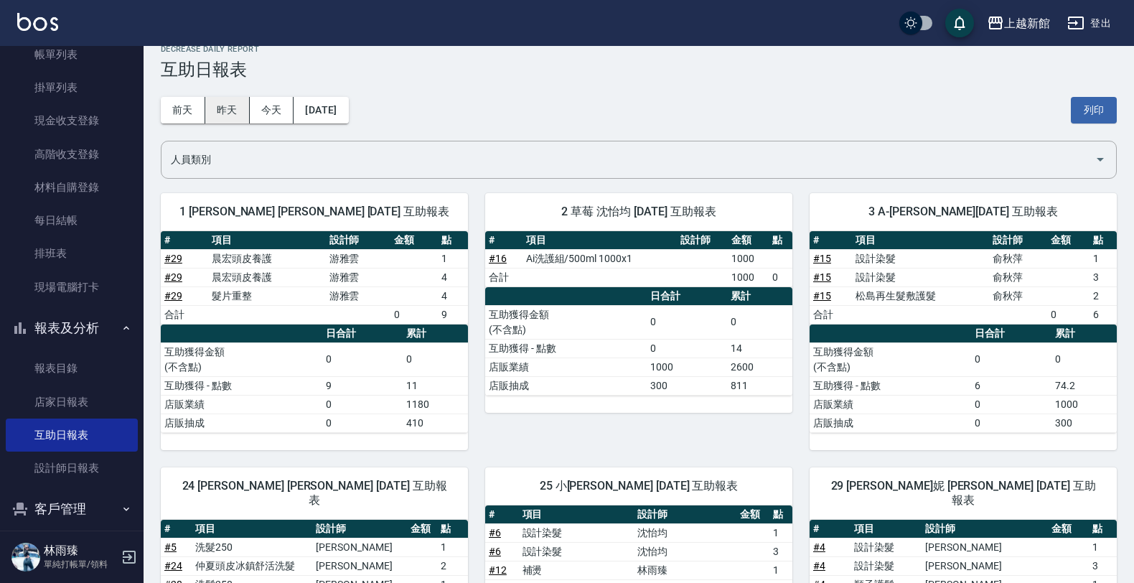 This screenshot has height=583, width=1134. I want to click on h2: Decrease Daily Report, so click(639, 49).